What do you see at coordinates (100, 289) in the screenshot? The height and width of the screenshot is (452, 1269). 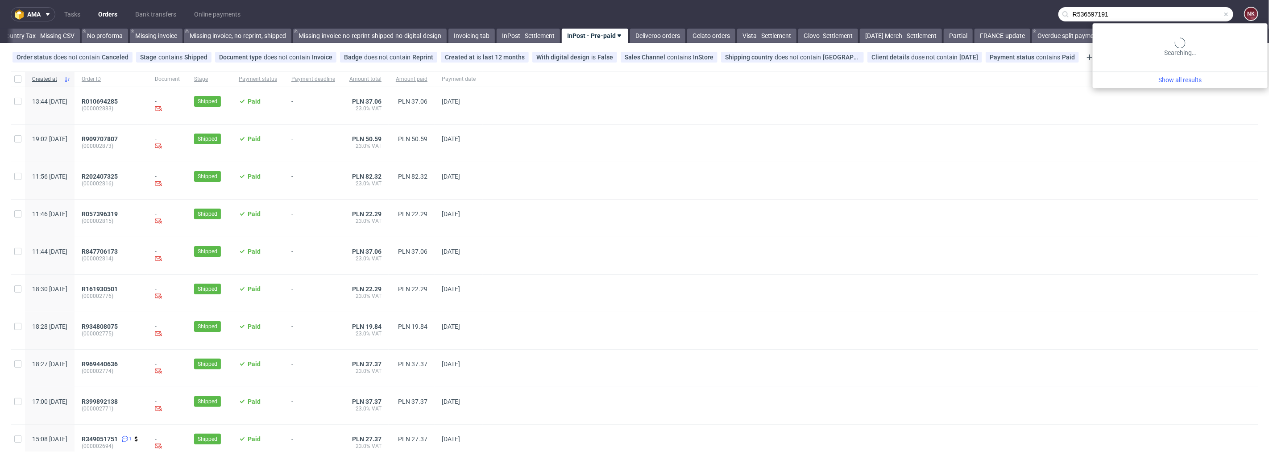 I see `span: R161930501` at bounding box center [100, 289].